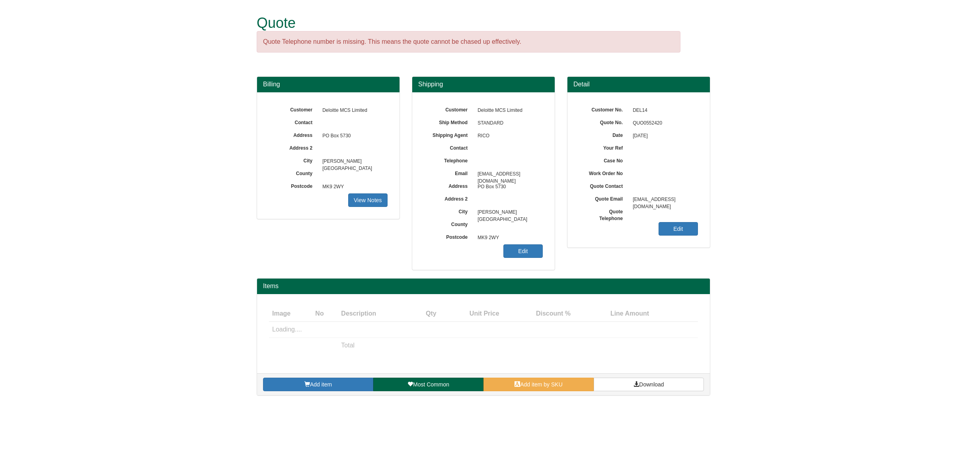  I want to click on td: Total, so click(373, 345).